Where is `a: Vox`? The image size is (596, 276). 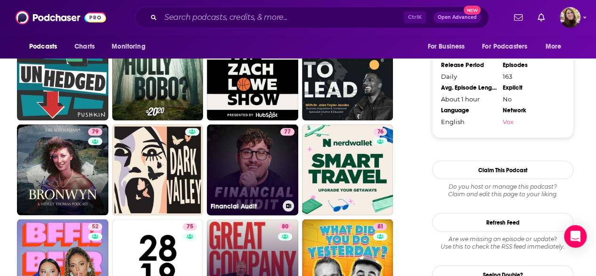
a: Vox is located at coordinates (531, 122).